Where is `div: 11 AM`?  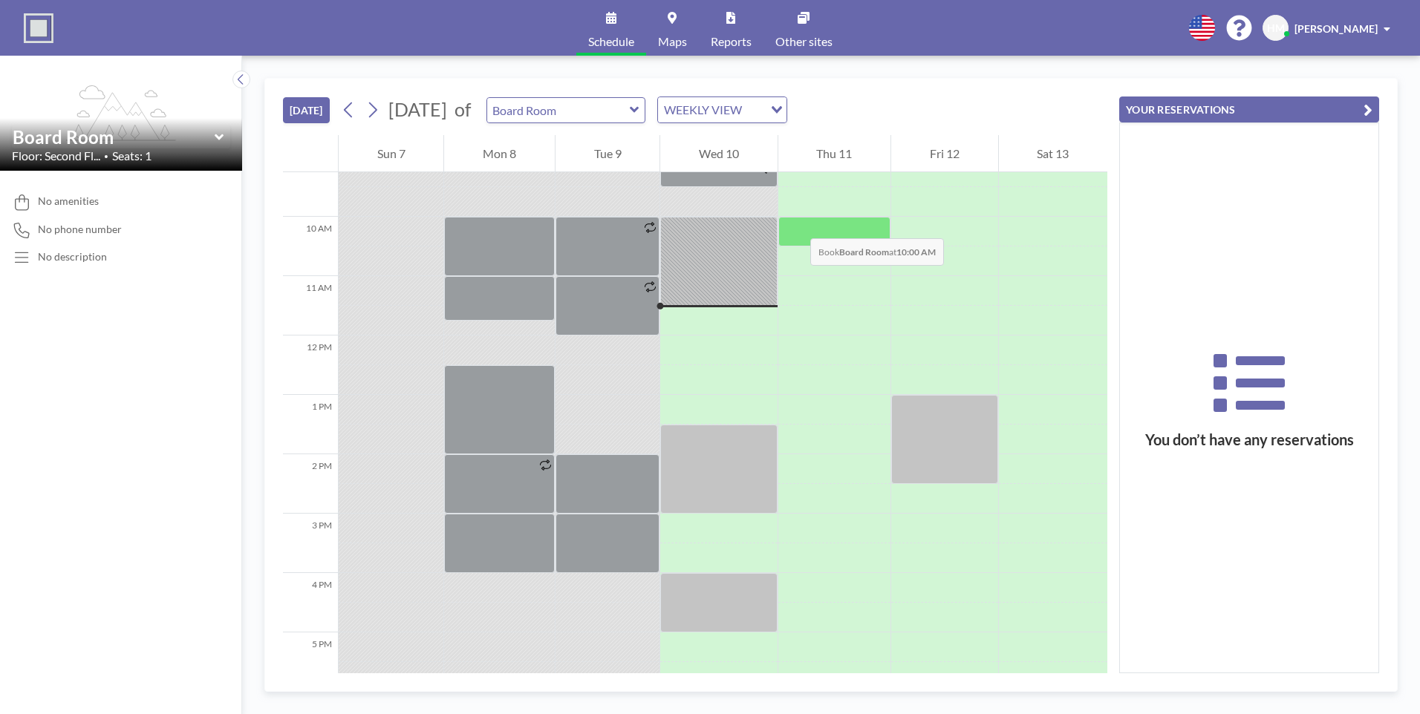
div: 11 AM is located at coordinates (310, 306).